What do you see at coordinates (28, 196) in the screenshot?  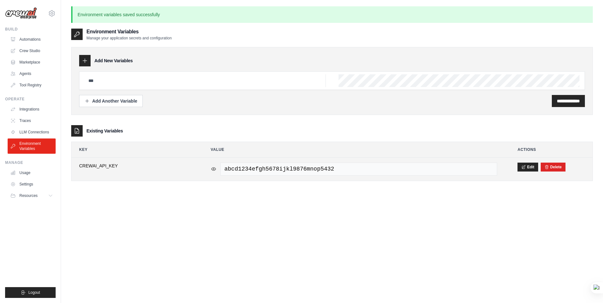 I see `span: Resources` at bounding box center [28, 196].